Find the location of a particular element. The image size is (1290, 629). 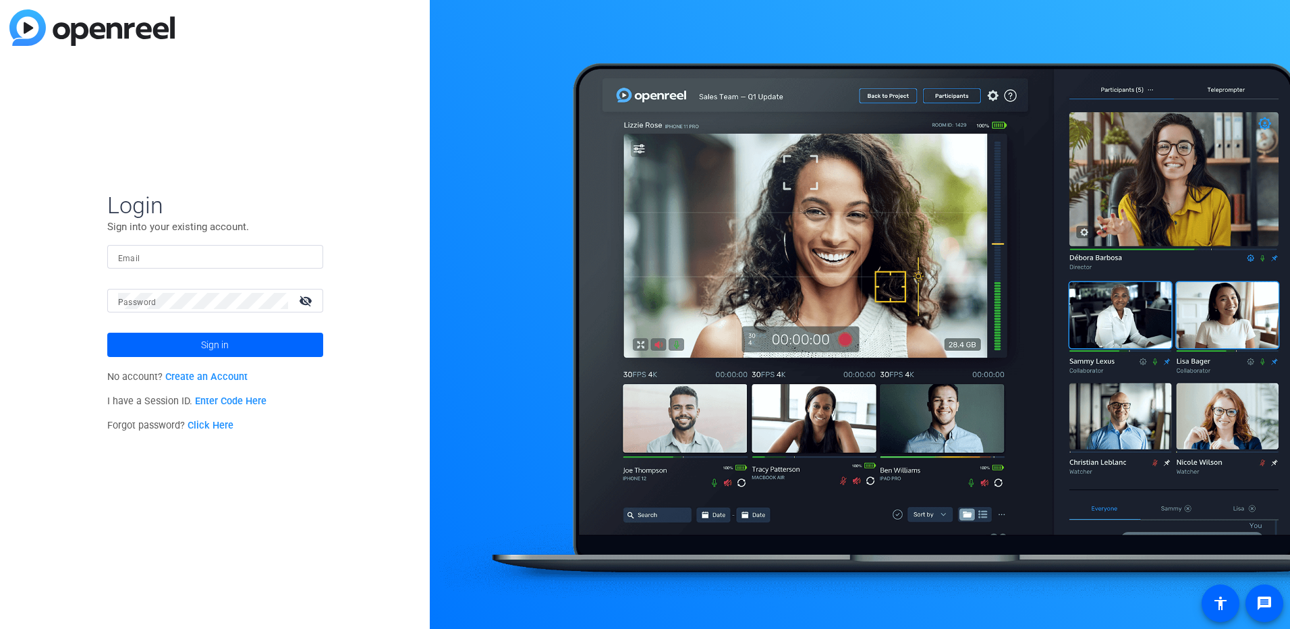

img: blue-gradient.svg is located at coordinates (92, 28).